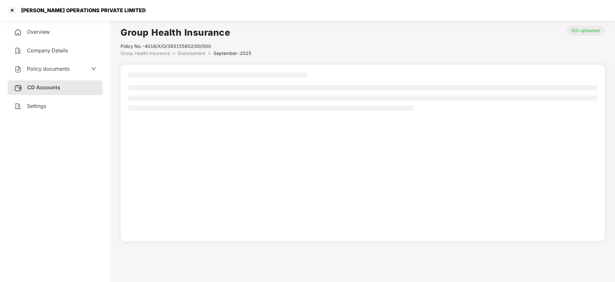 The height and width of the screenshot is (282, 615). Describe the element at coordinates (186, 46) in the screenshot. I see `div: Policy No.- 4016/X/O/393155602/00/000` at that location.